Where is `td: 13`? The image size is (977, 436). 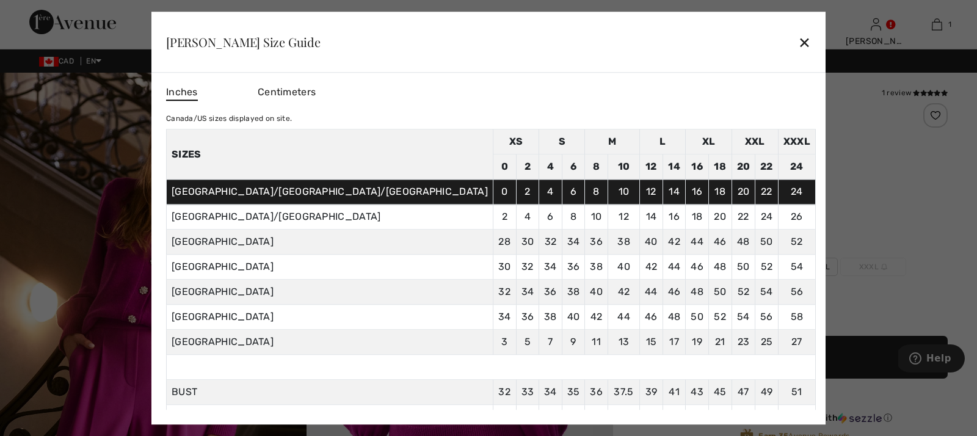 td: 13 is located at coordinates (624, 342).